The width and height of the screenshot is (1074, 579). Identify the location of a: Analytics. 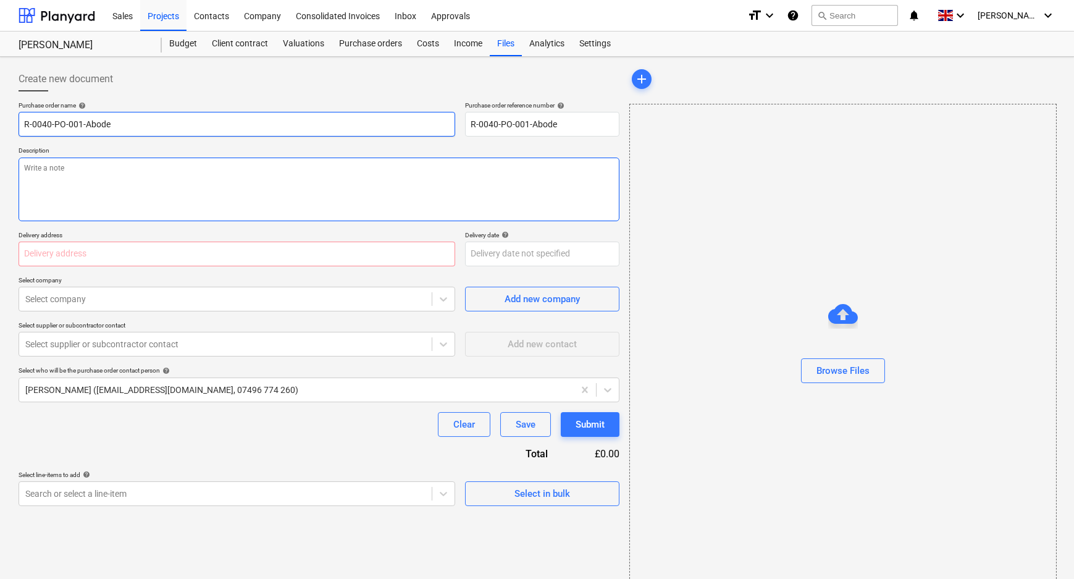
(547, 44).